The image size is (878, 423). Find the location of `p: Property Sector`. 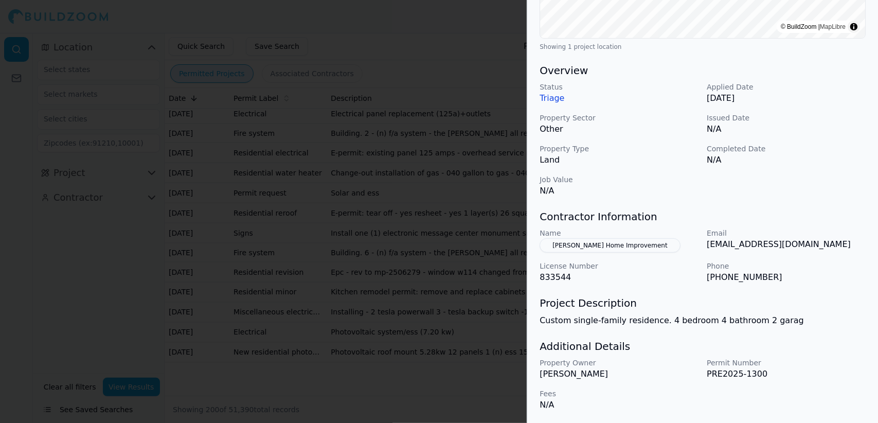

p: Property Sector is located at coordinates (619, 118).